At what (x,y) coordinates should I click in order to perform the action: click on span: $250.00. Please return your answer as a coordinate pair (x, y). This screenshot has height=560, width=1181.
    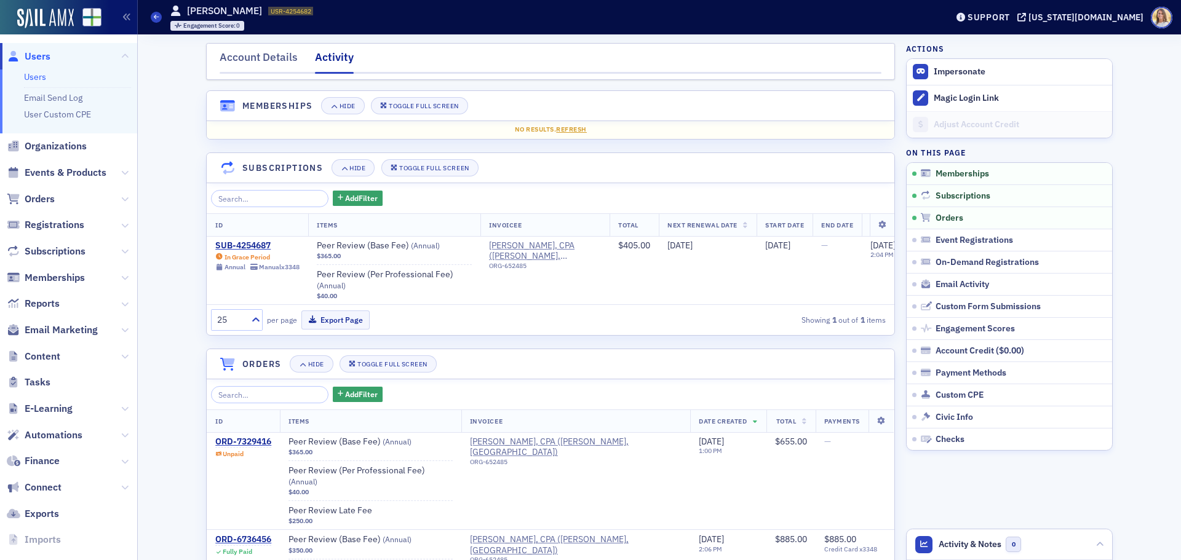
    Looking at the image, I should click on (300, 521).